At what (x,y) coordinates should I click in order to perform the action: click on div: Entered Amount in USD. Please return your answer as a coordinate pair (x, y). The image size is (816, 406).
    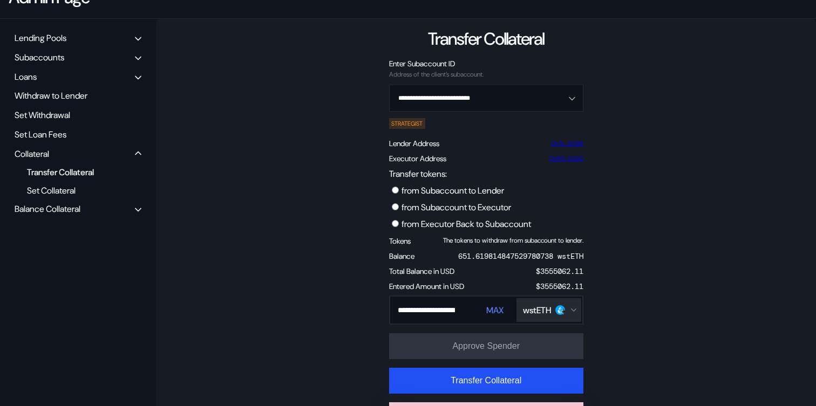
    Looking at the image, I should click on (426, 286).